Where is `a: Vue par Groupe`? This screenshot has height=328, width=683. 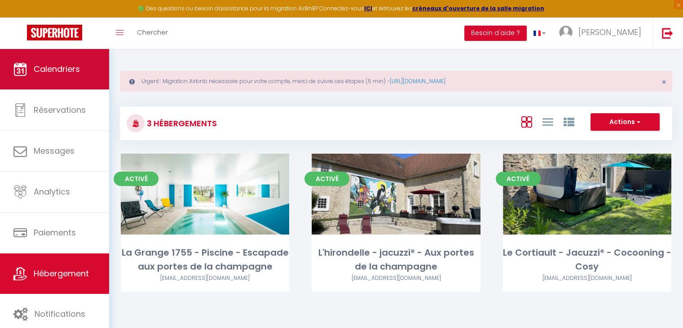 a: Vue par Groupe is located at coordinates (568, 121).